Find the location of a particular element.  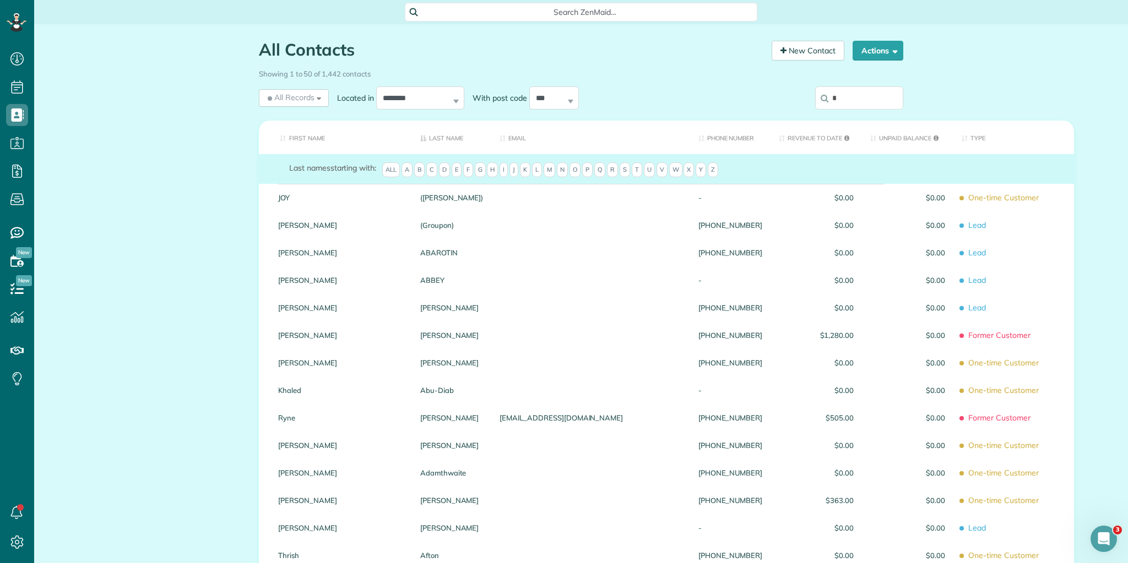

a: (Groupon) is located at coordinates (452, 225).